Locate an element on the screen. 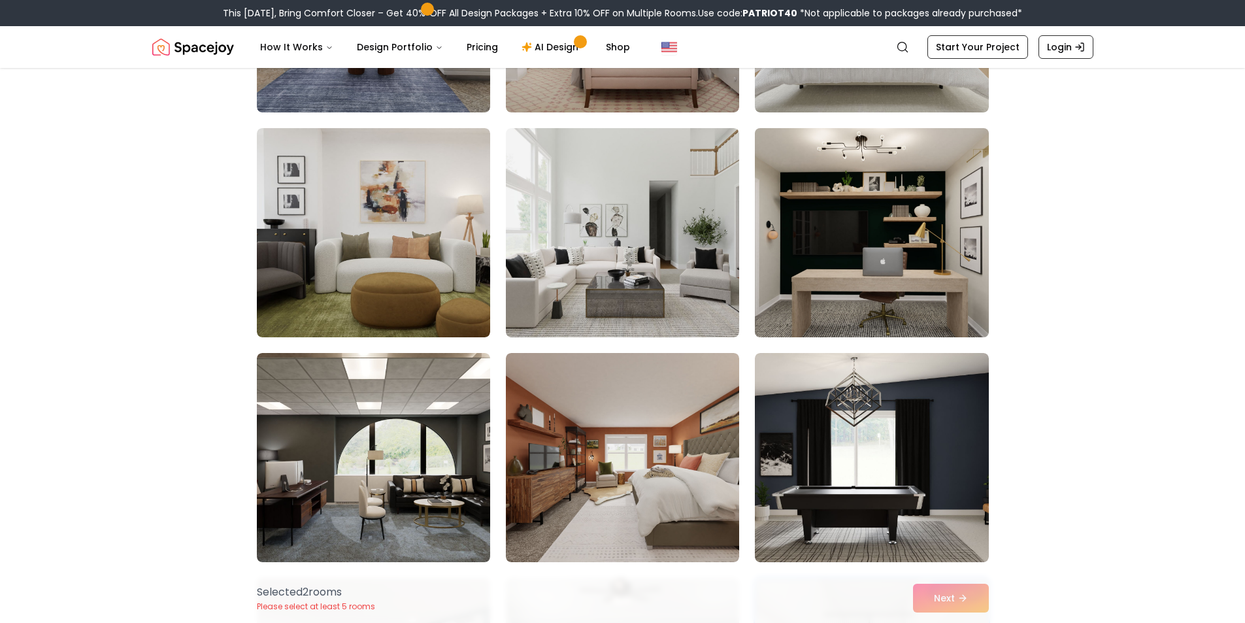 The height and width of the screenshot is (623, 1245). button: Design Portfolio is located at coordinates (400, 47).